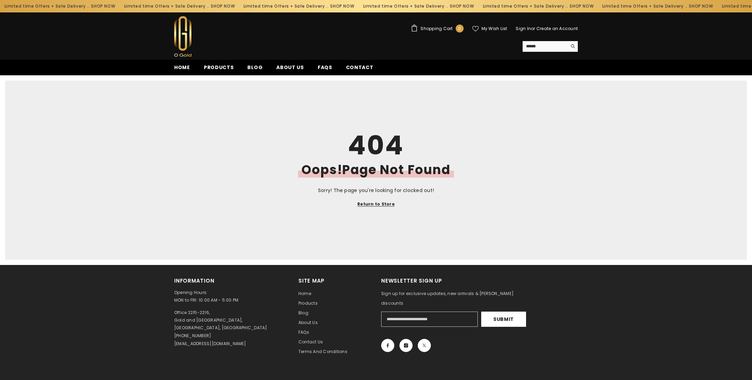 This screenshot has height=380, width=752. What do you see at coordinates (360, 69) in the screenshot?
I see `a: Contact` at bounding box center [360, 69].